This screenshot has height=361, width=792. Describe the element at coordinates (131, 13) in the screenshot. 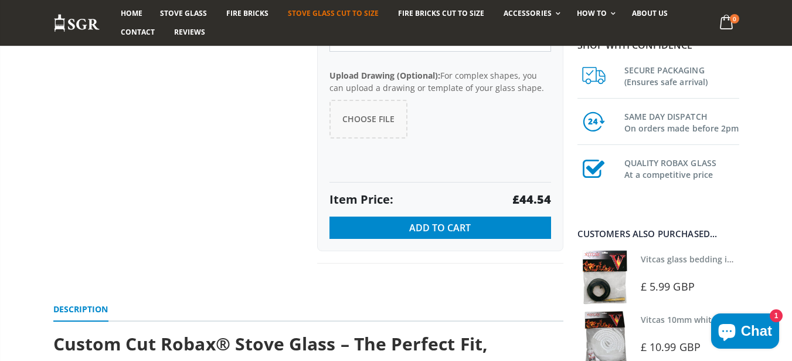

I see `a: Home` at that location.